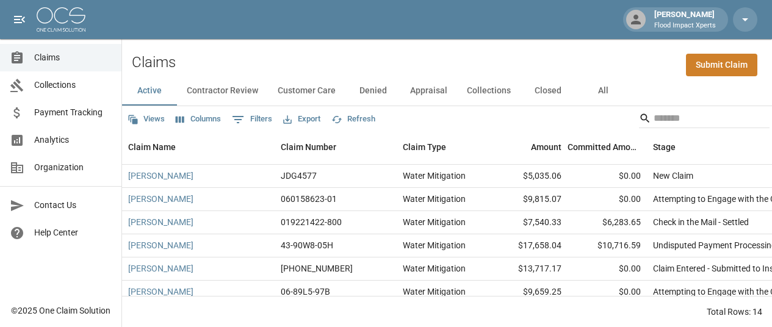  I want to click on button: Active, so click(150, 91).